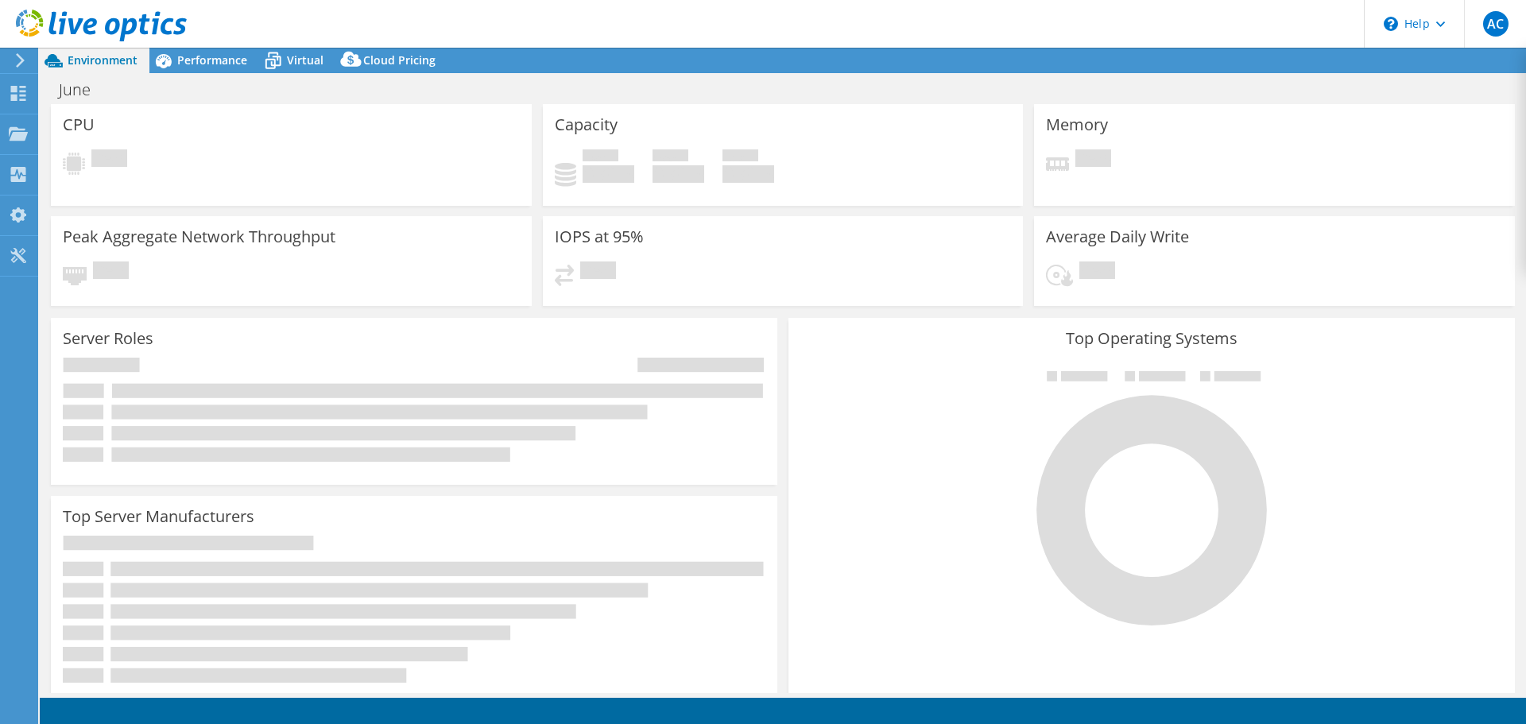 The width and height of the screenshot is (1526, 724). I want to click on h3: Average Daily Write, so click(1117, 237).